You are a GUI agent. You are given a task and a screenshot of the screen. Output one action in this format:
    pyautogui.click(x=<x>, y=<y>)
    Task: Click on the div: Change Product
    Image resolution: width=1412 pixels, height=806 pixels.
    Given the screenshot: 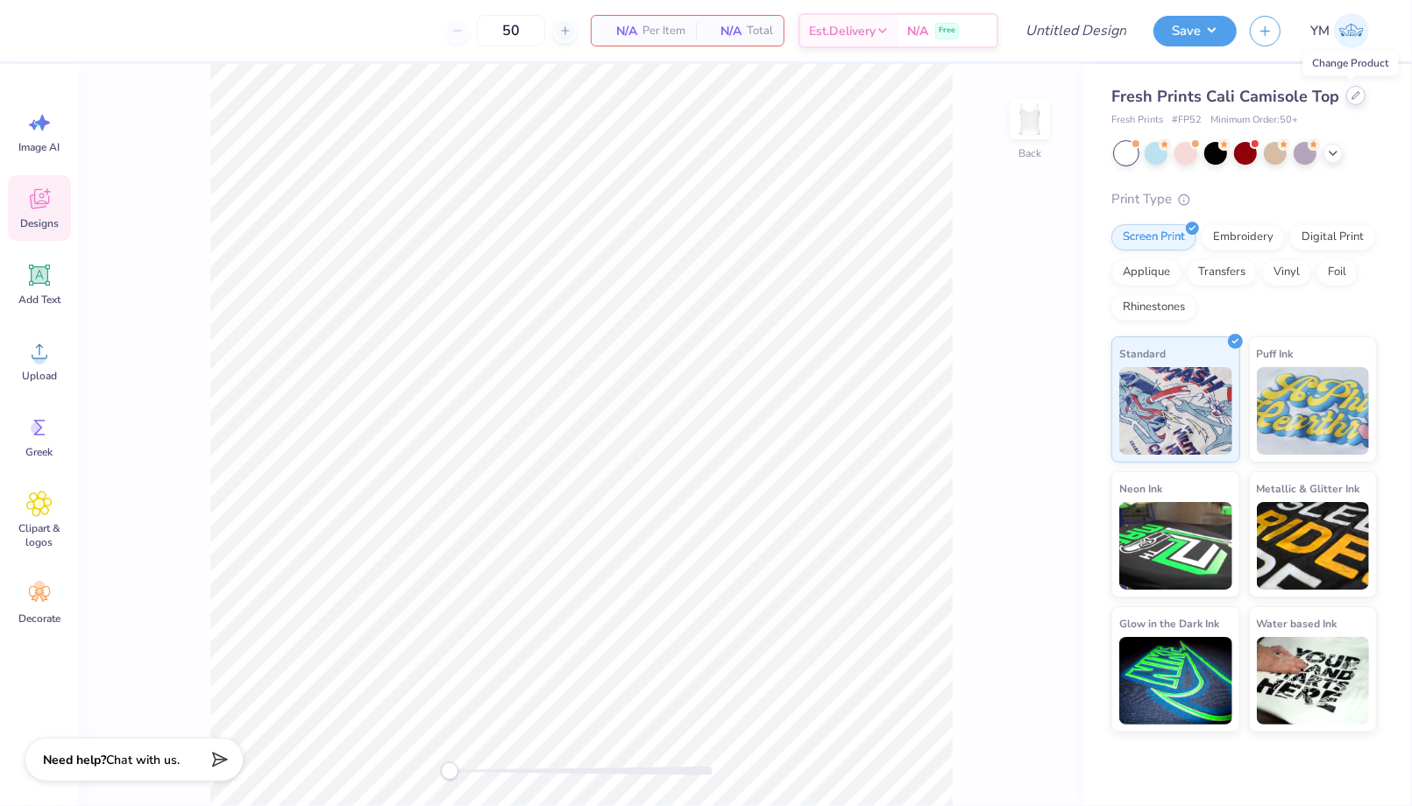 What is the action you would take?
    pyautogui.click(x=1350, y=64)
    